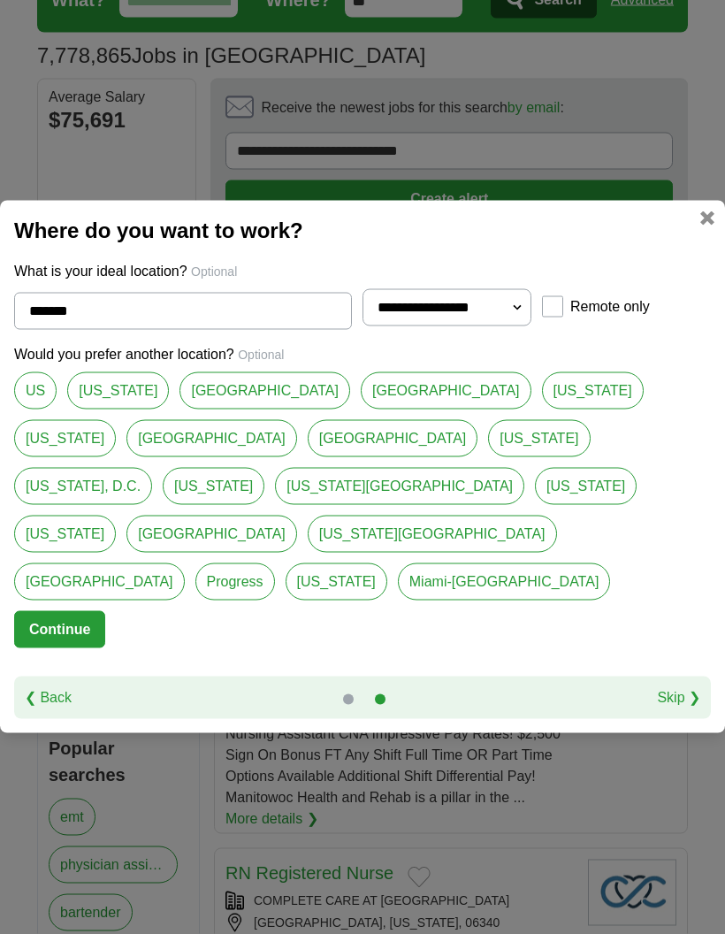  What do you see at coordinates (48, 698) in the screenshot?
I see `a: ❮ Back` at bounding box center [48, 698].